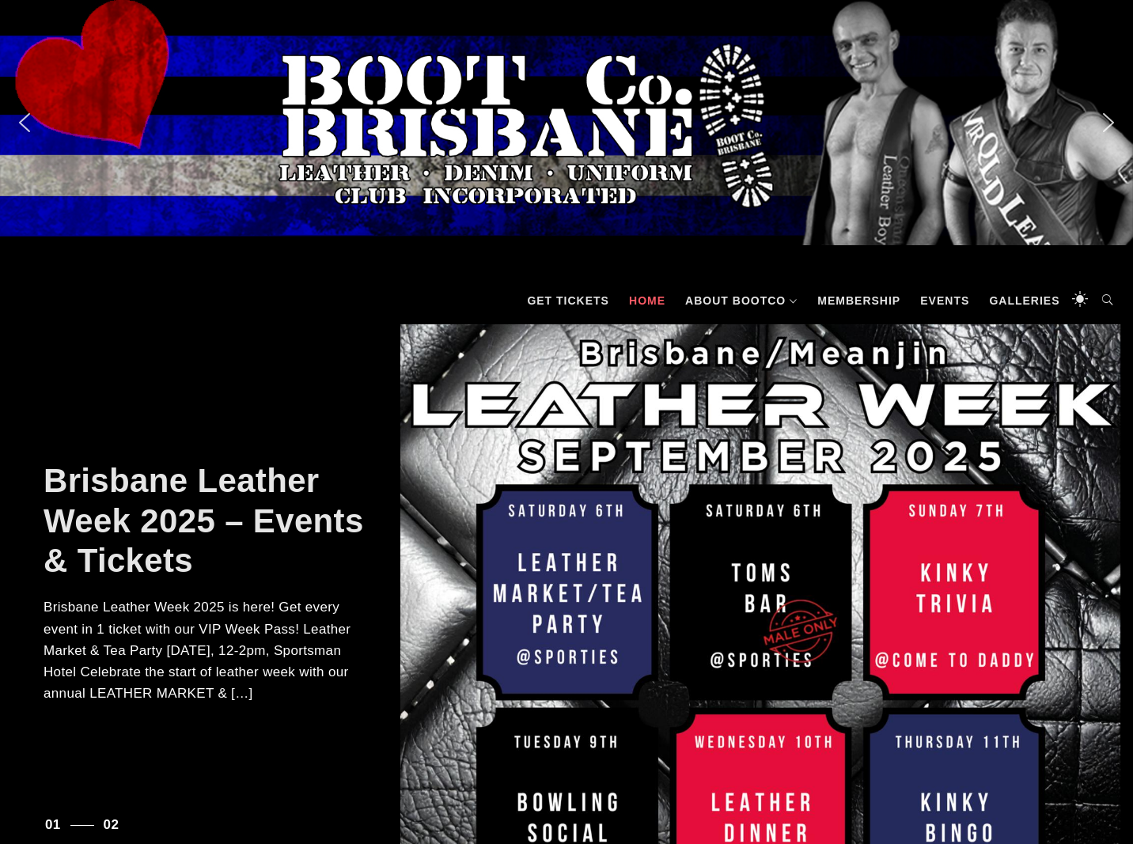  I want to click on div: previous arrow, so click(25, 123).